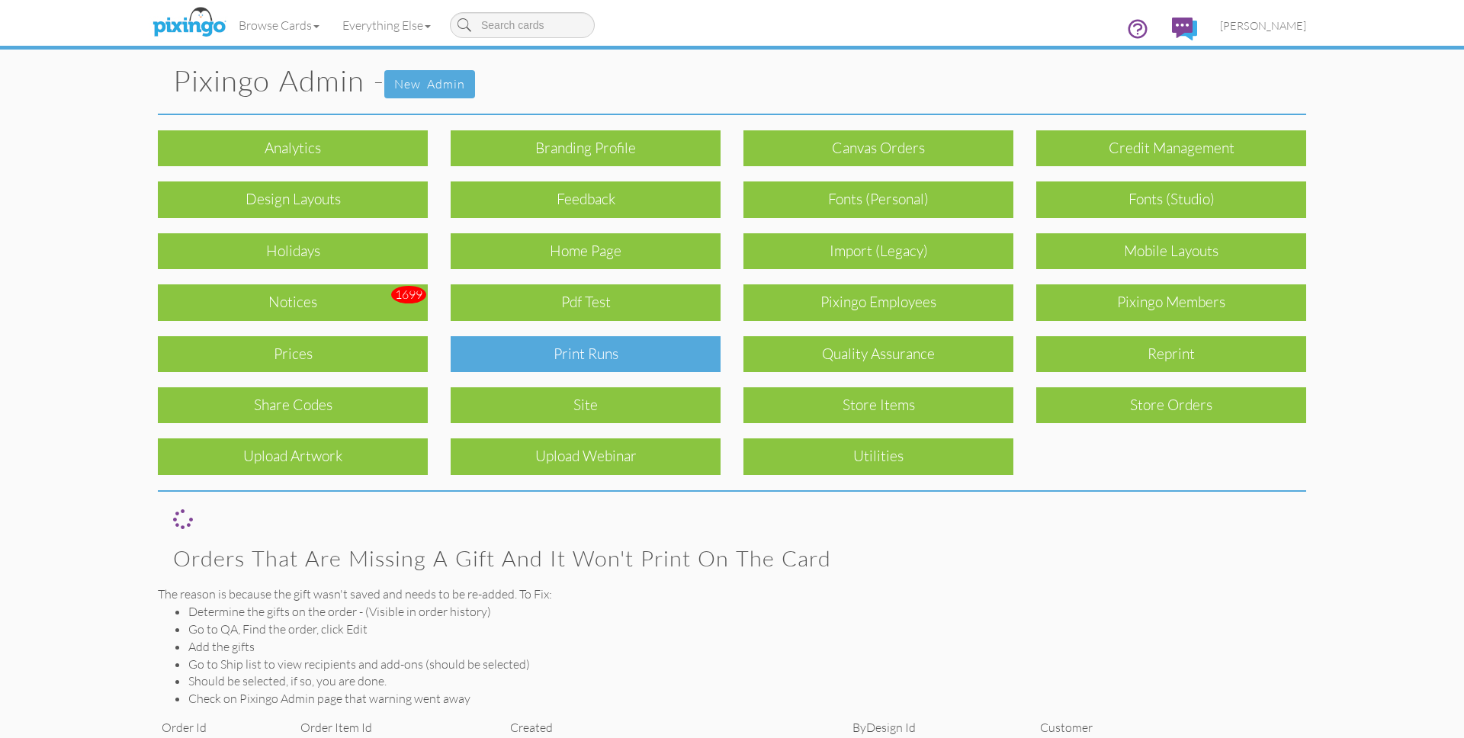  I want to click on div: Notices, so click(293, 302).